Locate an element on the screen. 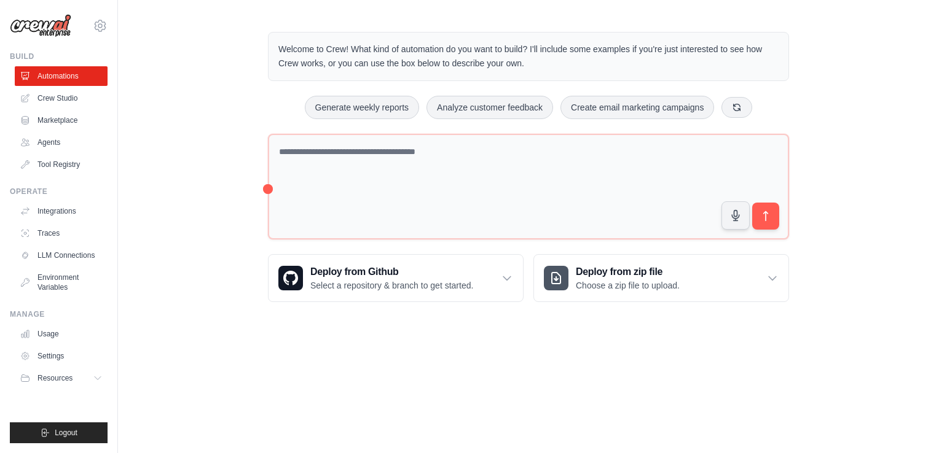  div: Build is located at coordinates (58, 57).